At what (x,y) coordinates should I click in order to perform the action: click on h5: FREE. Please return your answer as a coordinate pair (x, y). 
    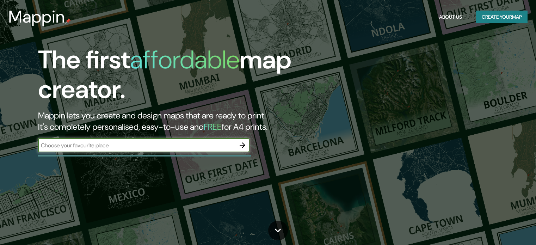
    Looking at the image, I should click on (213, 127).